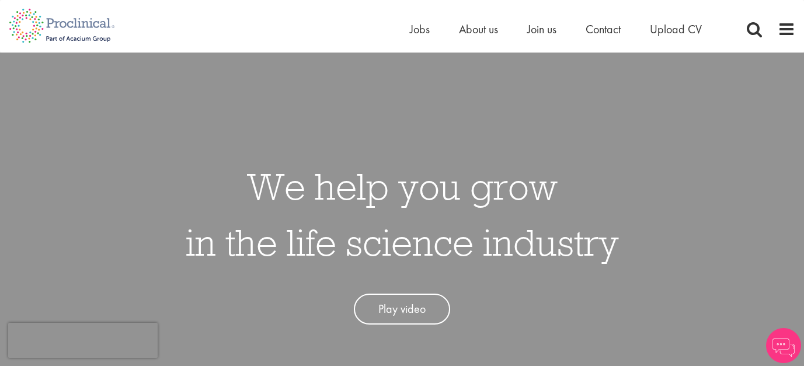 The height and width of the screenshot is (366, 804). What do you see at coordinates (420, 29) in the screenshot?
I see `span: Jobs` at bounding box center [420, 29].